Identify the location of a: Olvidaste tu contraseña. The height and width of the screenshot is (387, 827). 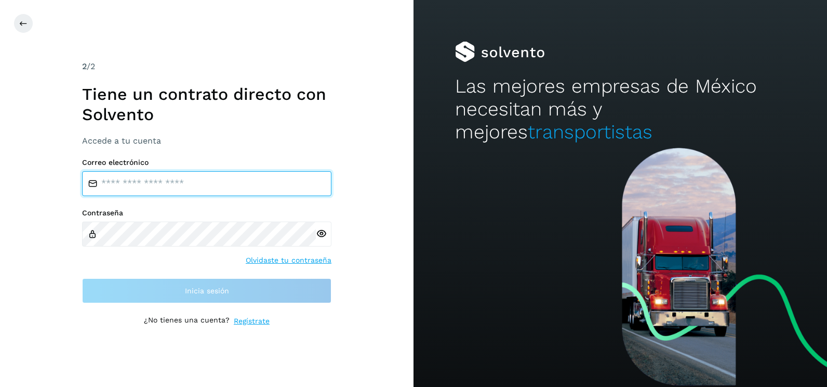
(288, 260).